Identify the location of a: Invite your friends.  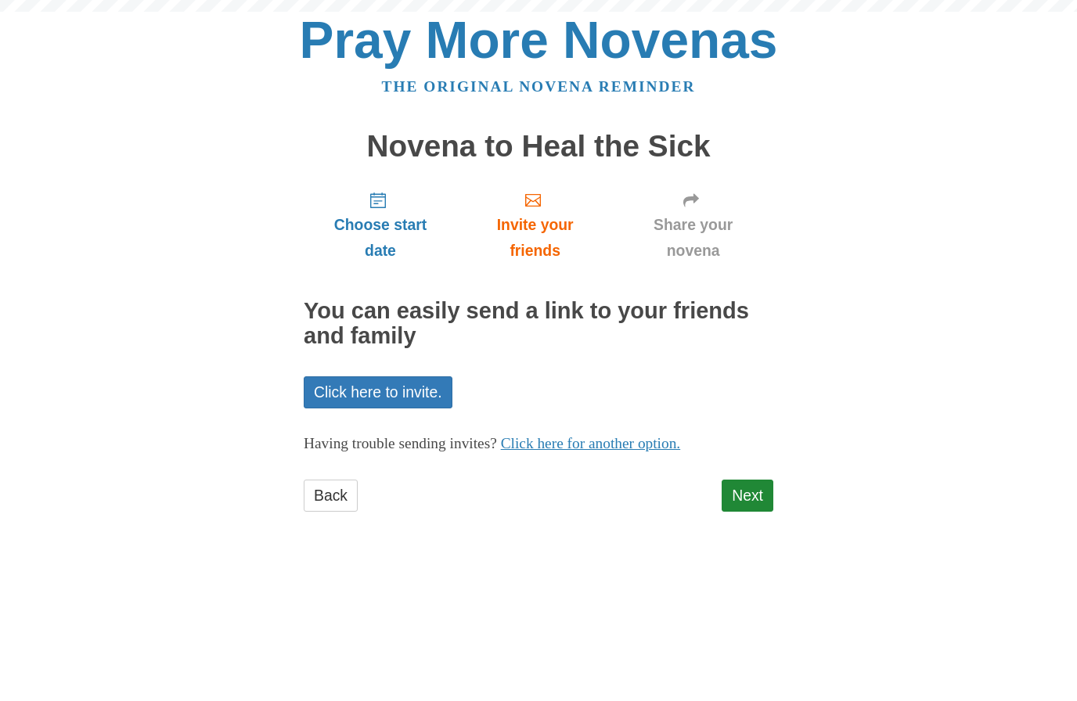
(535, 225).